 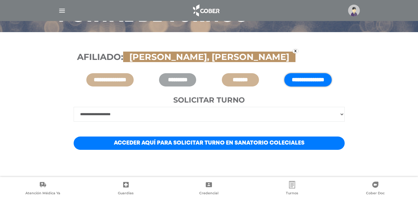 I want to click on img: logo_cober_home-white.png, so click(x=206, y=11).